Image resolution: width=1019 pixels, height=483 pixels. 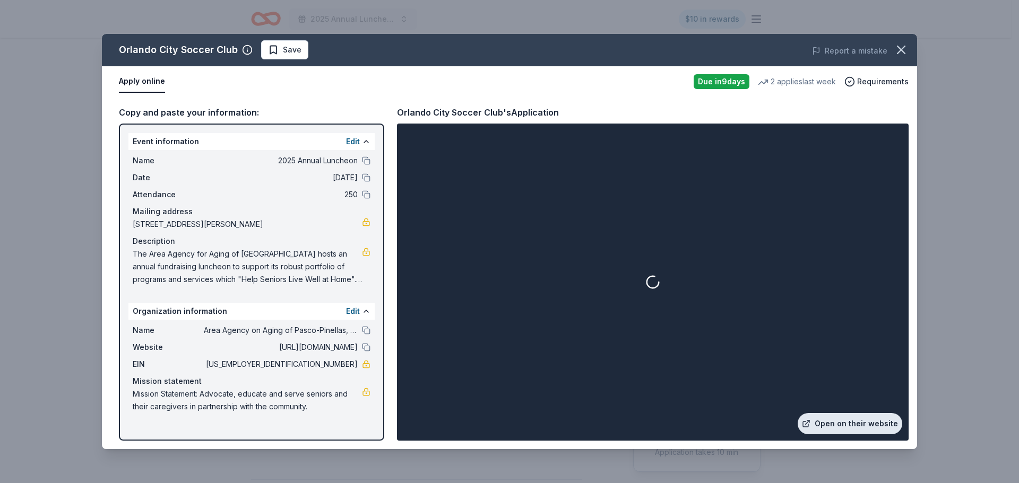 What do you see at coordinates (252, 241) in the screenshot?
I see `div: Description` at bounding box center [252, 241].